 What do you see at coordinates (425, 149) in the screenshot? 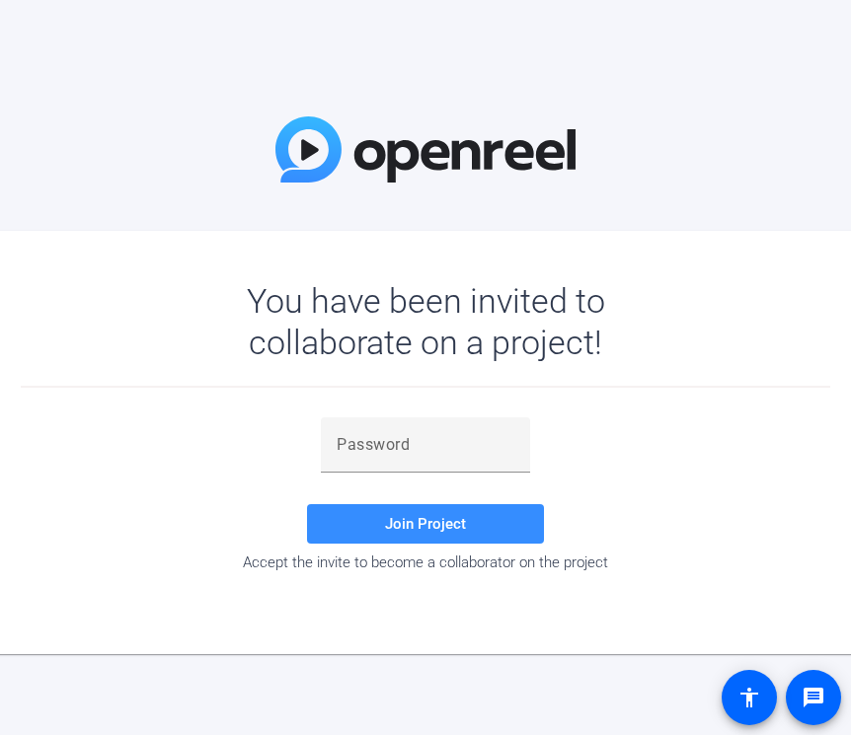
I see `img: OpenReel Logo` at bounding box center [425, 149].